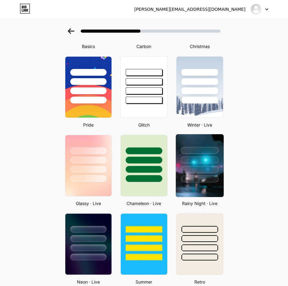 Image resolution: width=288 pixels, height=286 pixels. I want to click on div: Carbon, so click(144, 46).